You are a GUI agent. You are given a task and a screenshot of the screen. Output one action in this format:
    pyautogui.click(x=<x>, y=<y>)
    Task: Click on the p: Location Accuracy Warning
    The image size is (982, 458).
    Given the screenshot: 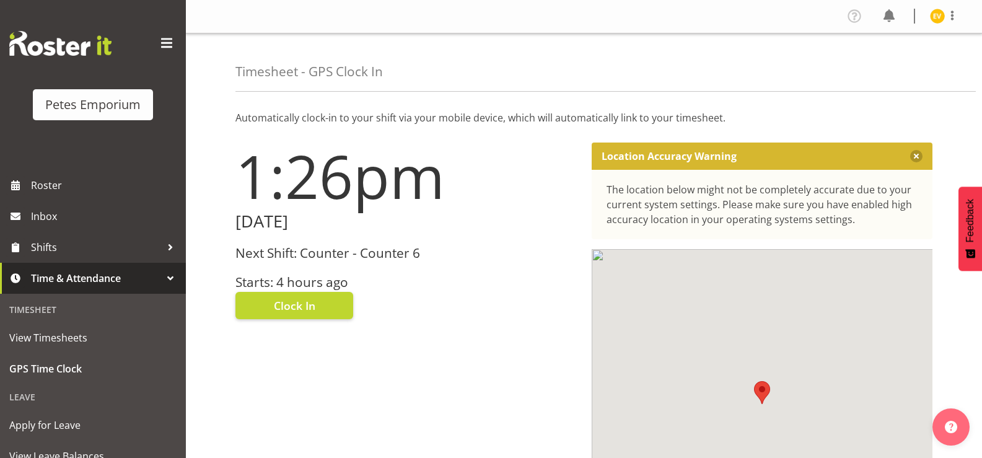 What is the action you would take?
    pyautogui.click(x=669, y=156)
    